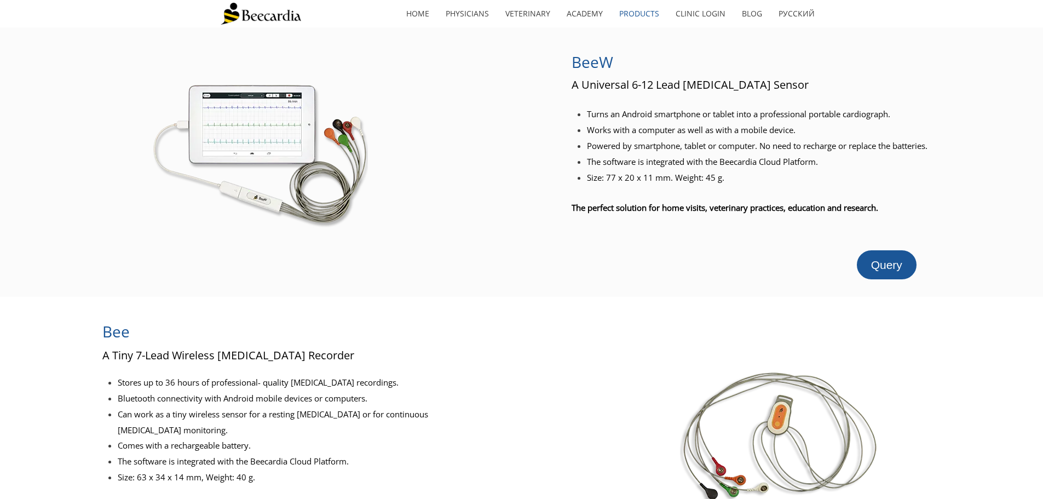 The width and height of the screenshot is (1043, 499). Describe the element at coordinates (655, 177) in the screenshot. I see `span: Size: 77 x 20 x 11 mm. Weight: 45 g.` at that location.